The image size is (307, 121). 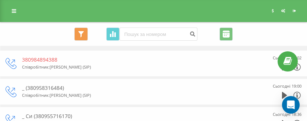 What do you see at coordinates (291, 105) in the screenshot?
I see `div: Open Intercom Messenger` at bounding box center [291, 105].